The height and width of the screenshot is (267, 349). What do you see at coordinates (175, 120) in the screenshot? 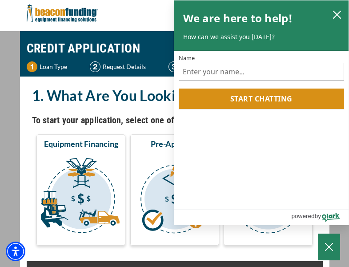
I see `h4: To start your application, select one of the three options below.` at bounding box center [175, 120].